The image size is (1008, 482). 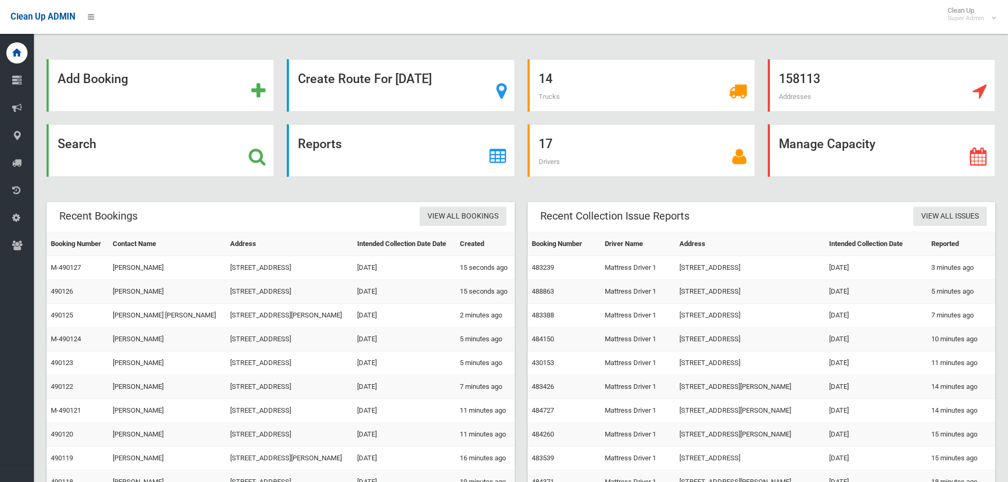 I want to click on td: 15 minutes ago, so click(x=961, y=435).